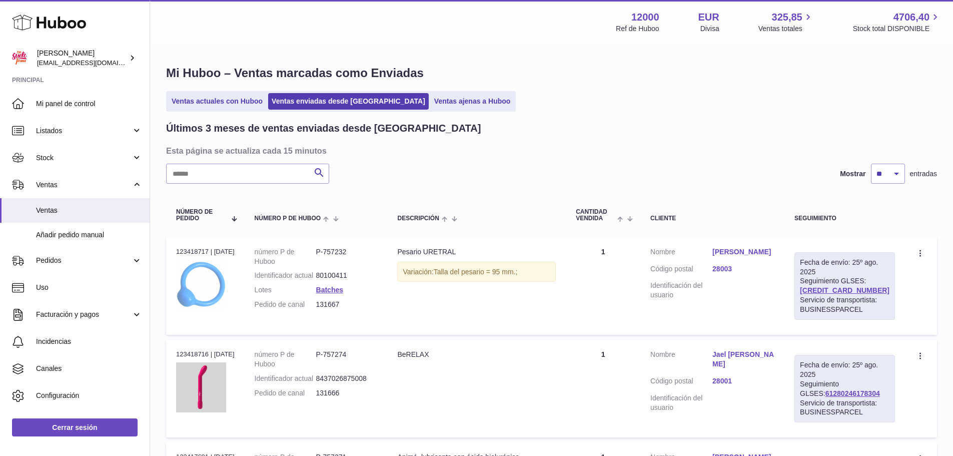 The image size is (953, 456). What do you see at coordinates (347, 304) in the screenshot?
I see `dd: 131667` at bounding box center [347, 304].